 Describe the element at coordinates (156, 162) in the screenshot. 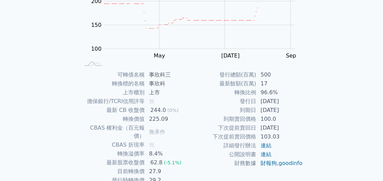

I see `div: 62.8` at that location.